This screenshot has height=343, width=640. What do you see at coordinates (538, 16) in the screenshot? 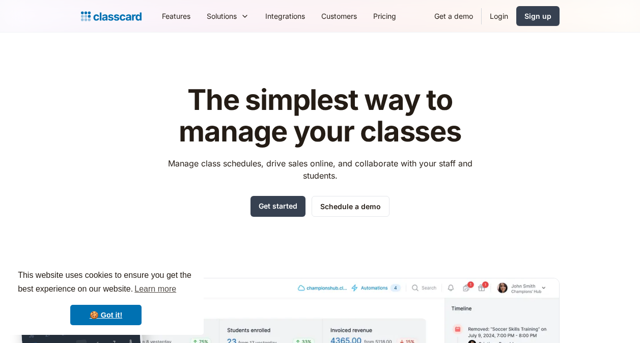
I see `div: Sign up` at bounding box center [538, 16].